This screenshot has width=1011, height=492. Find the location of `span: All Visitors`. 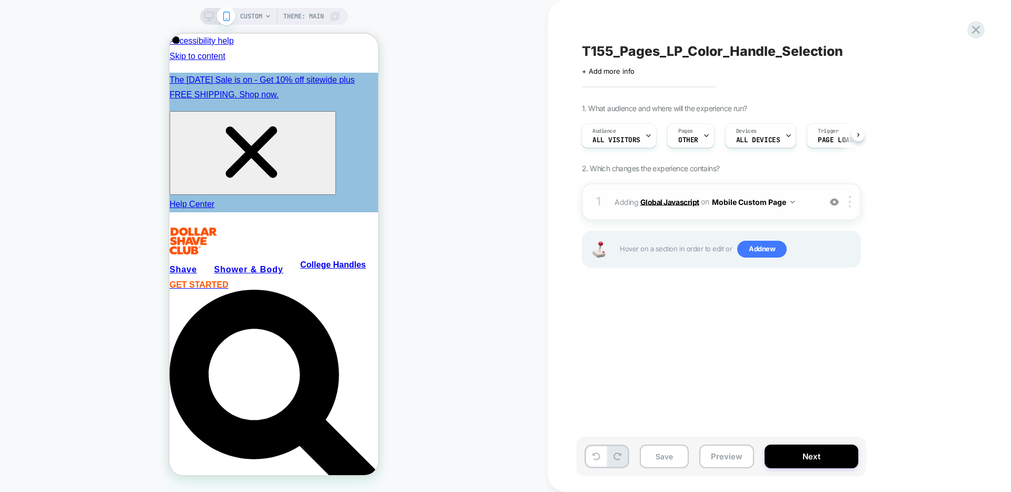

span: All Visitors is located at coordinates (616, 140).